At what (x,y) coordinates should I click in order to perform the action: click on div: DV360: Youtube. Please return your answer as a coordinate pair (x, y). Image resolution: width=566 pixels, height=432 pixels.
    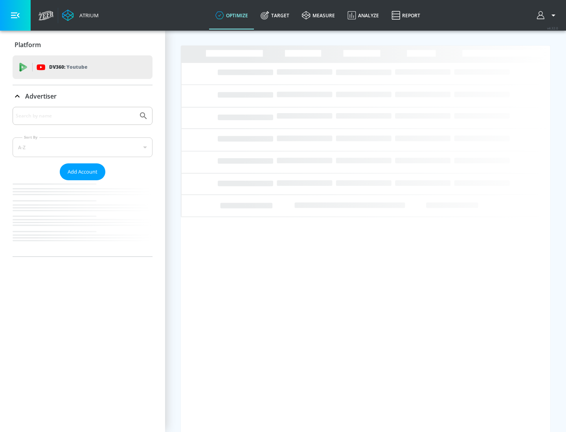
    Looking at the image, I should click on (83, 67).